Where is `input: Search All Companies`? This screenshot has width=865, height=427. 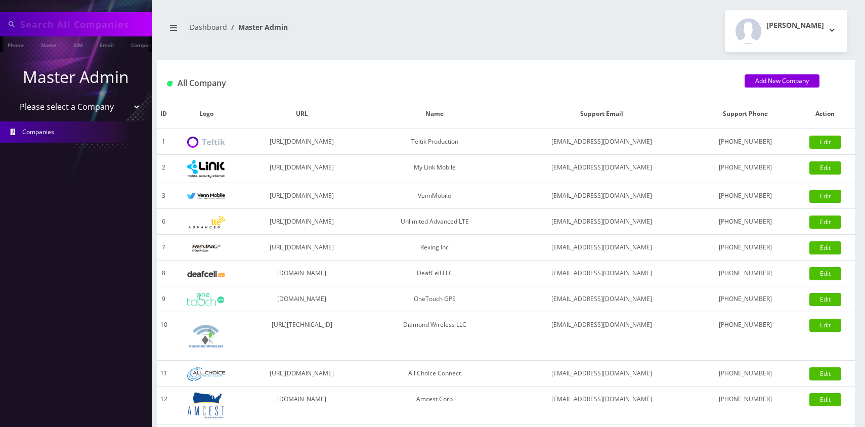 input: Search All Companies is located at coordinates (84, 24).